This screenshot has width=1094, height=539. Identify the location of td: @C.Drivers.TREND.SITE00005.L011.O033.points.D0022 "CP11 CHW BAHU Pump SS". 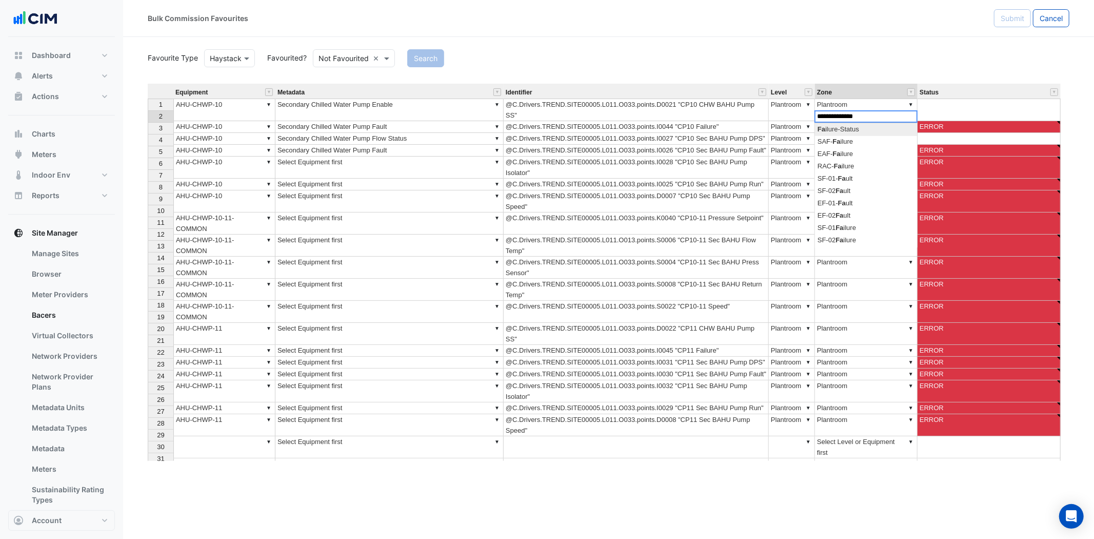
(636, 333).